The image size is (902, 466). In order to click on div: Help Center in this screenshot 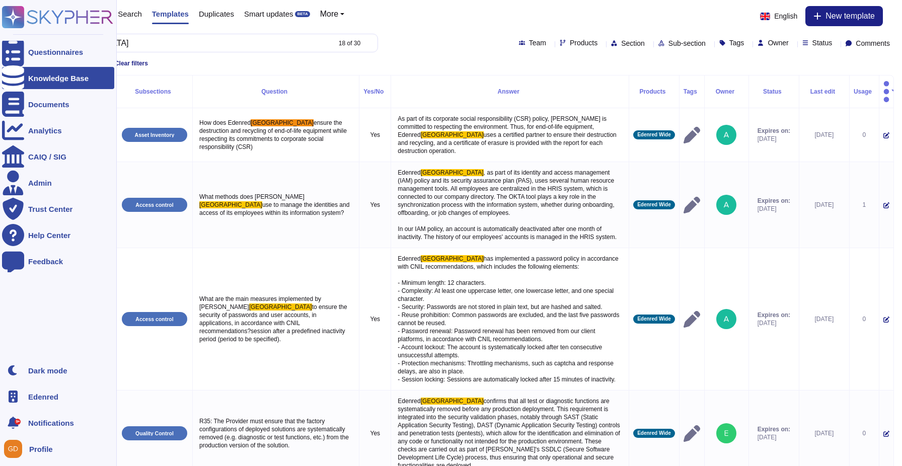, I will do `click(49, 235)`.